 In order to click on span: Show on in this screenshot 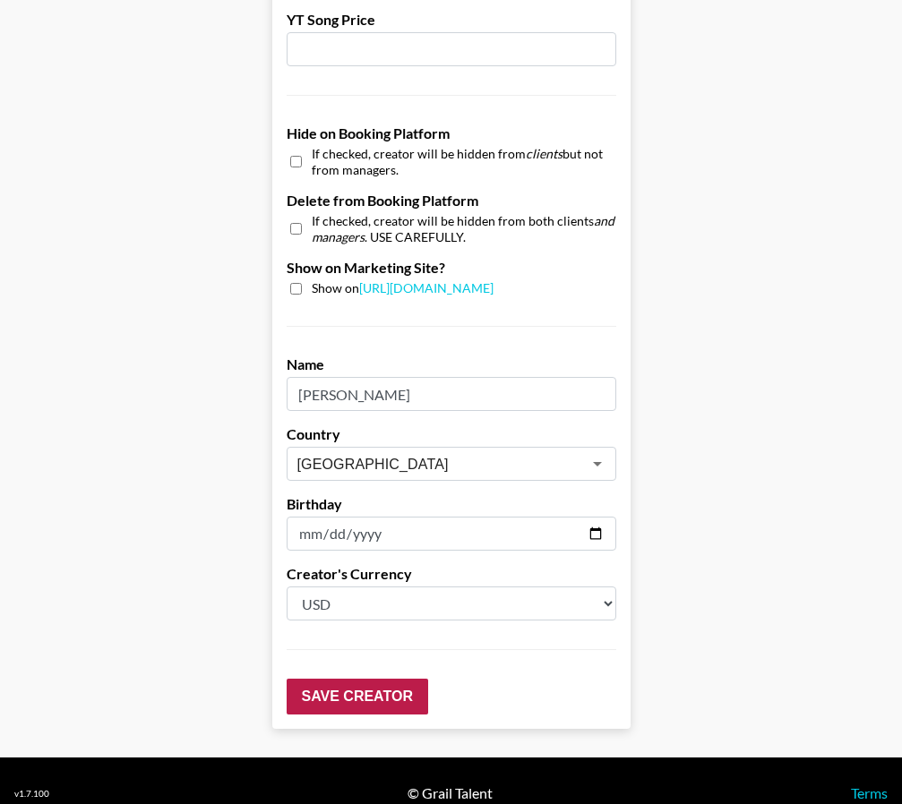, I will do `click(402, 288)`.